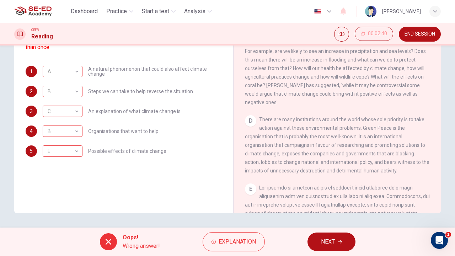  Describe the element at coordinates (35, 30) in the screenshot. I see `span: CEFR` at that location.